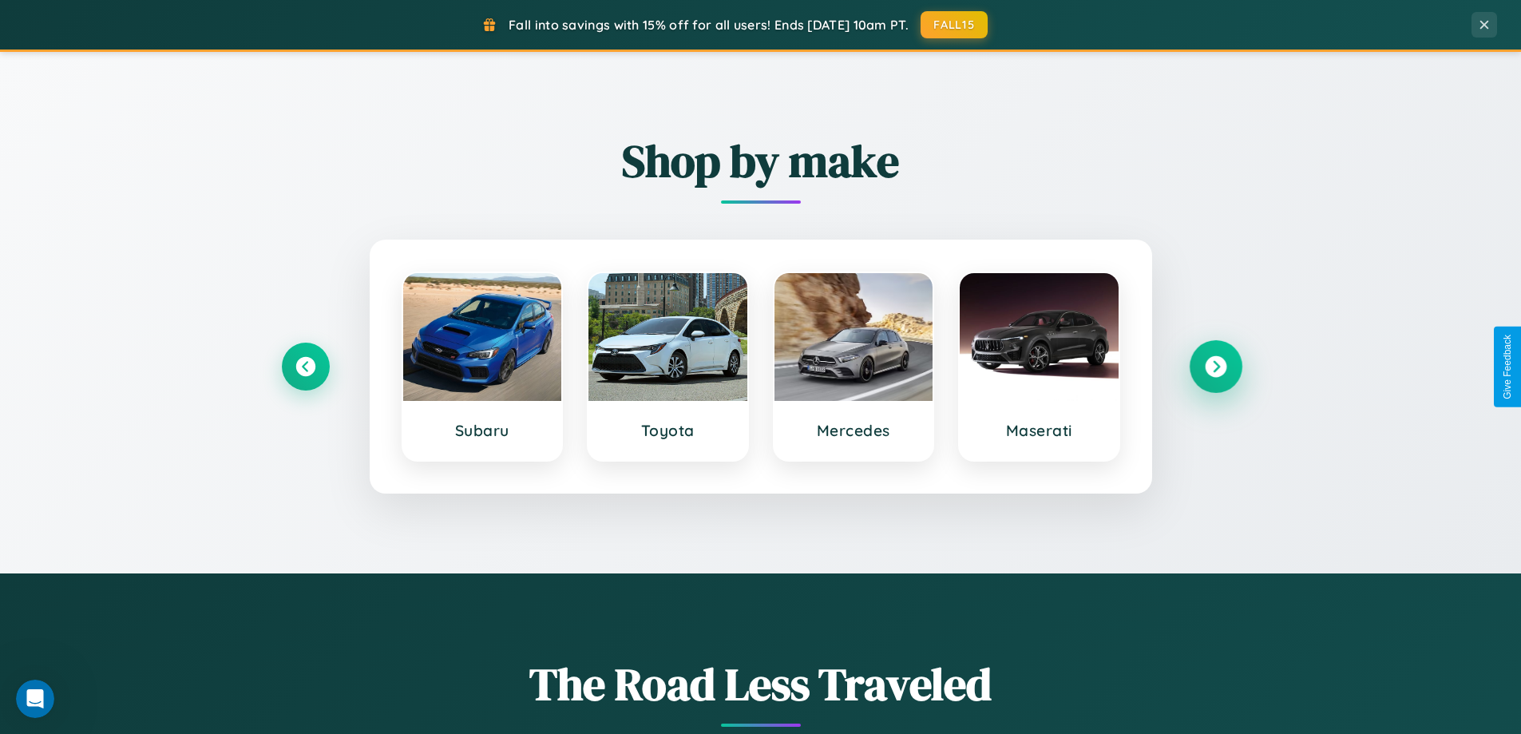 The width and height of the screenshot is (1521, 734). What do you see at coordinates (761, 161) in the screenshot?
I see `h2: Shop by make` at bounding box center [761, 161].